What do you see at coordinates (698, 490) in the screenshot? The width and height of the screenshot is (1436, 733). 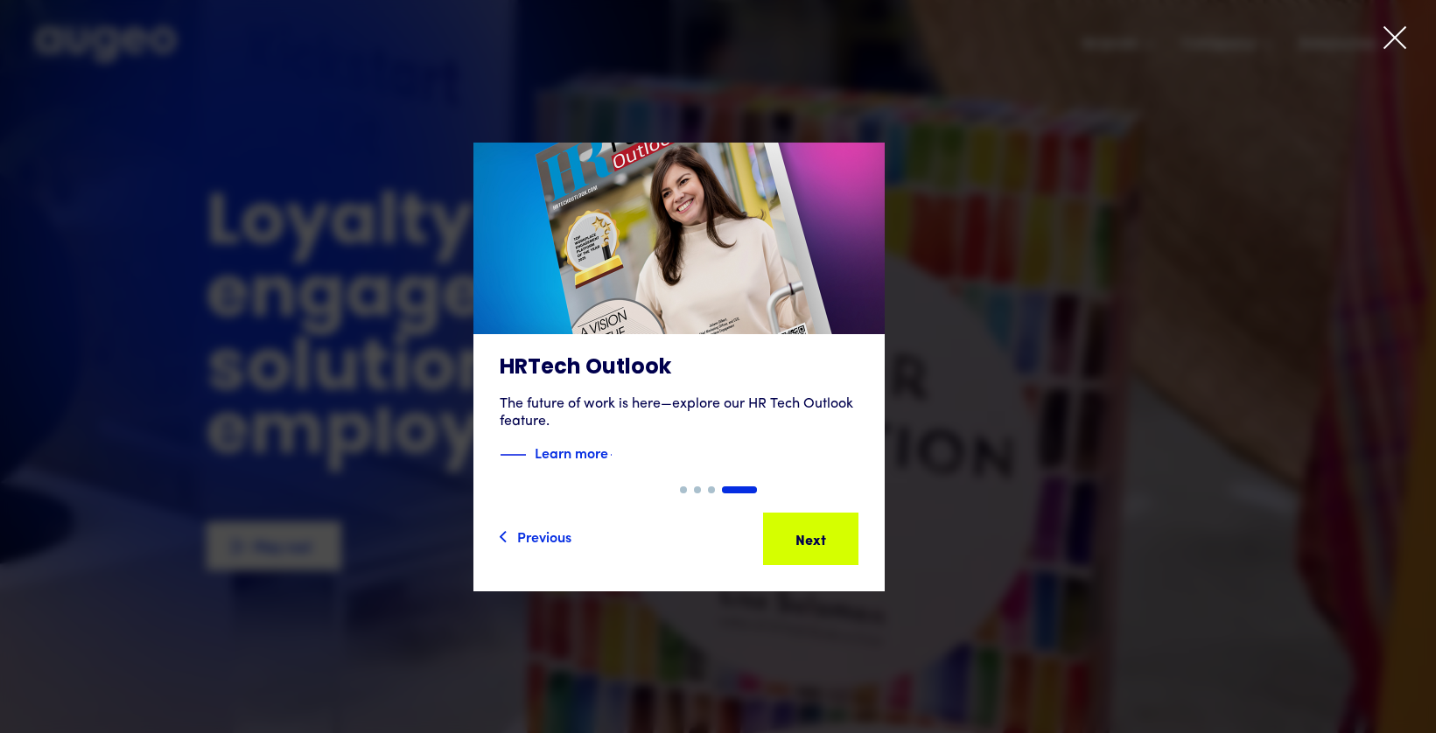 I see `div: Show slide 2 of 4` at bounding box center [698, 490].